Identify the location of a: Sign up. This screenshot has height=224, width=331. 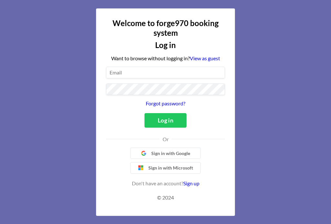
(191, 183).